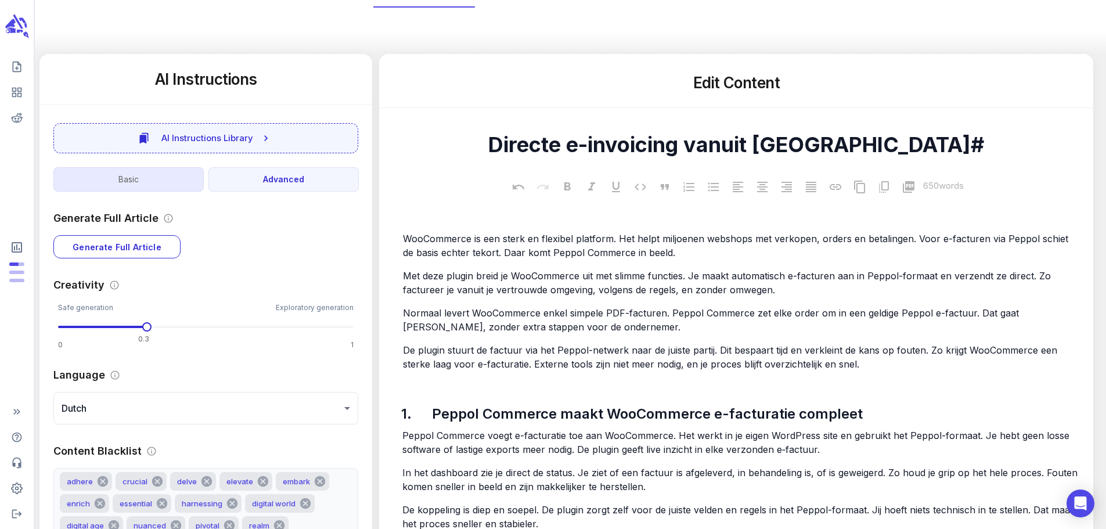 This screenshot has width=1106, height=529. I want to click on span: elevate, so click(240, 481).